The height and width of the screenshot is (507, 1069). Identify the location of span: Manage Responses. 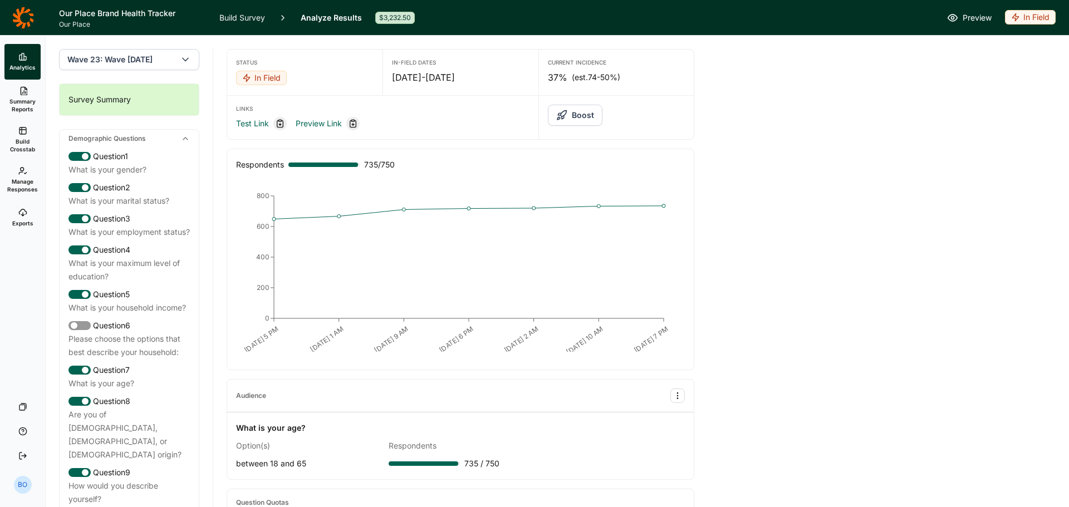
(22, 185).